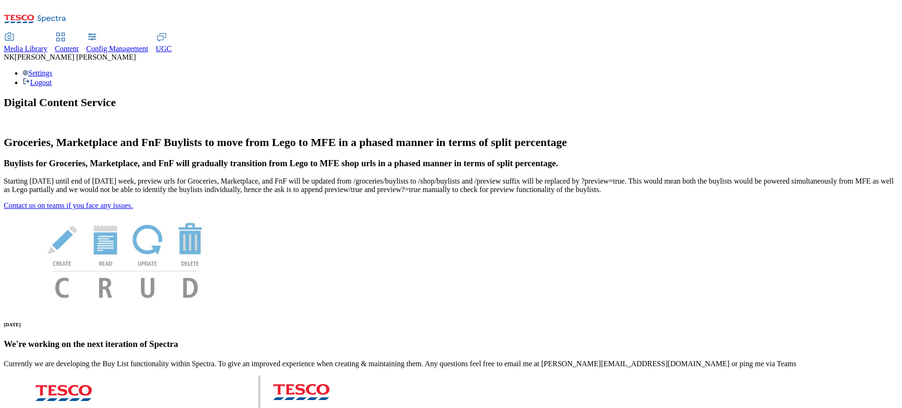 The width and height of the screenshot is (902, 408). What do you see at coordinates (68, 205) in the screenshot?
I see `a: Contact us on teams if you face any issues.` at bounding box center [68, 205].